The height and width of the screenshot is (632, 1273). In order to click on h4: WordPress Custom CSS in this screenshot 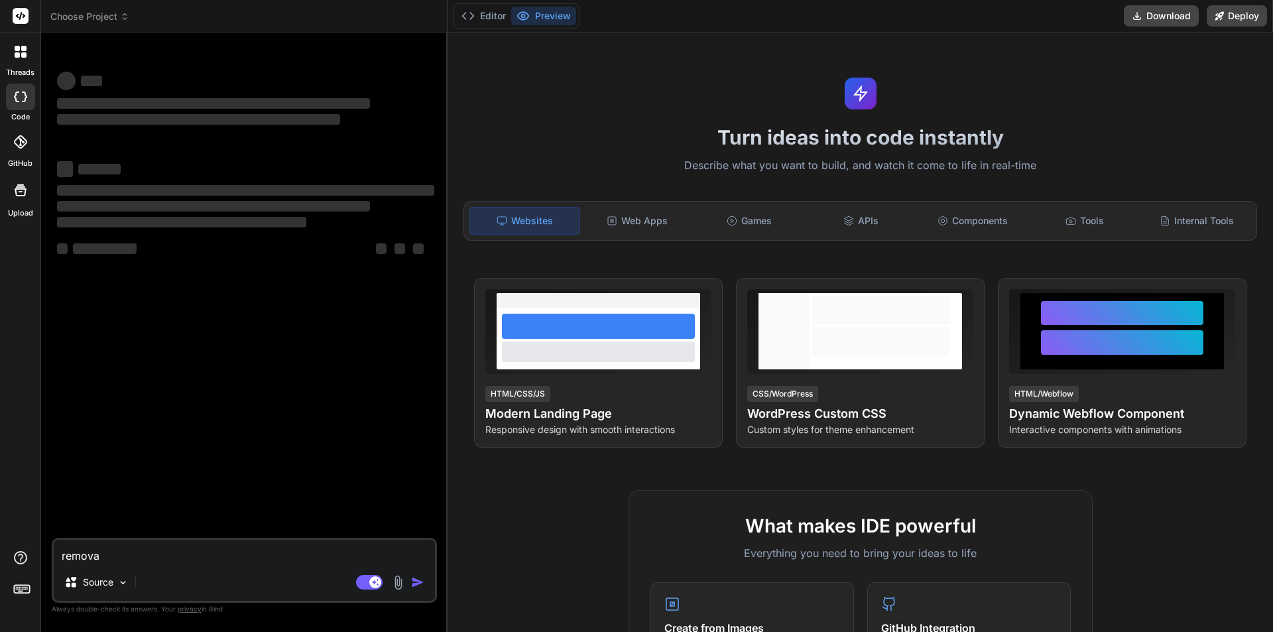, I will do `click(860, 414)`.